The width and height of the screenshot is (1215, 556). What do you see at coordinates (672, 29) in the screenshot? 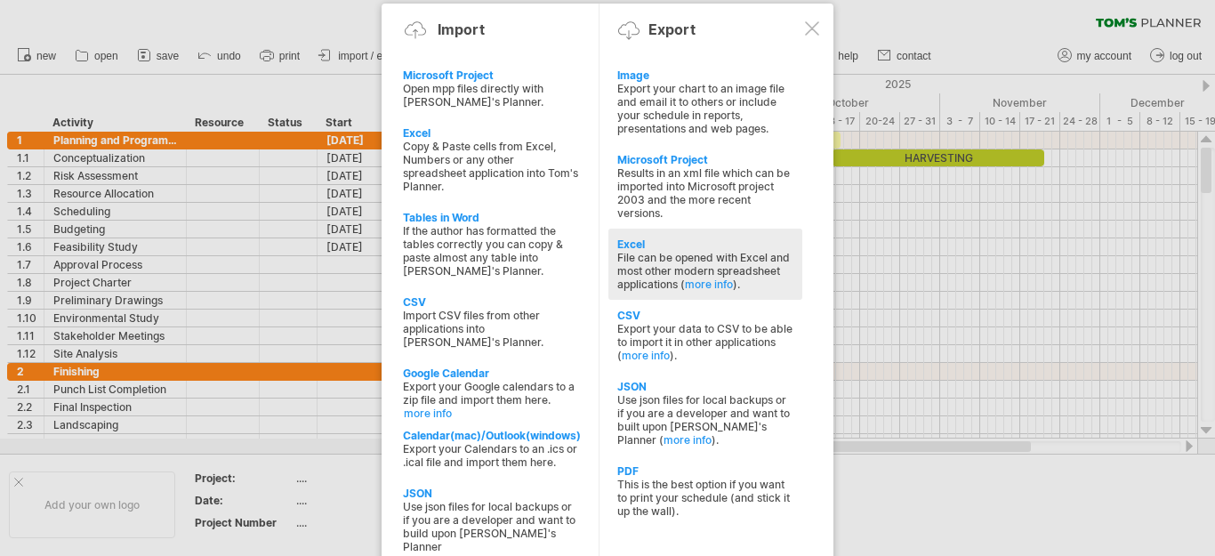
I see `div: Export` at bounding box center [672, 29].